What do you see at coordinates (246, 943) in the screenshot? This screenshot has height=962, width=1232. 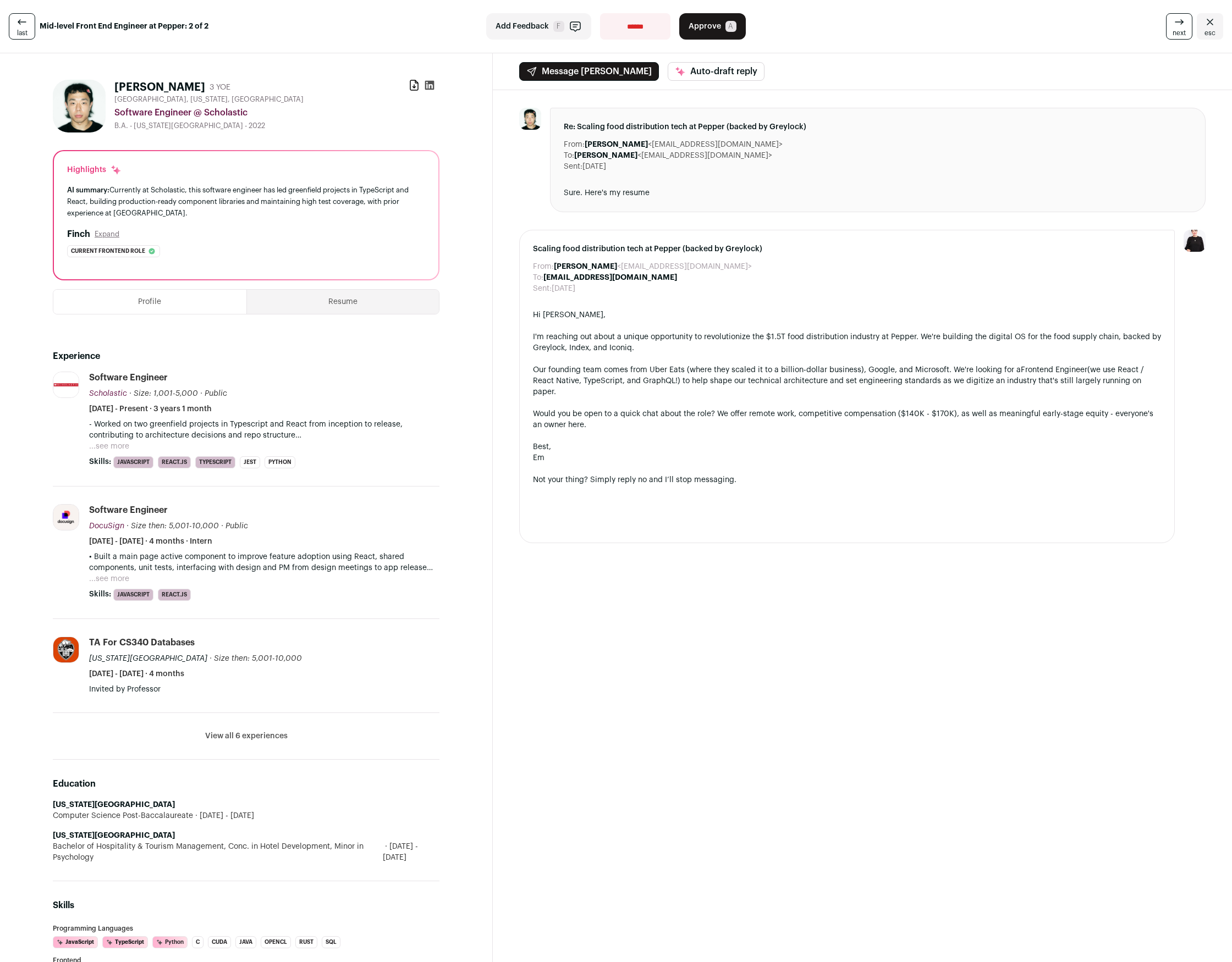 I see `li: Java` at bounding box center [246, 943].